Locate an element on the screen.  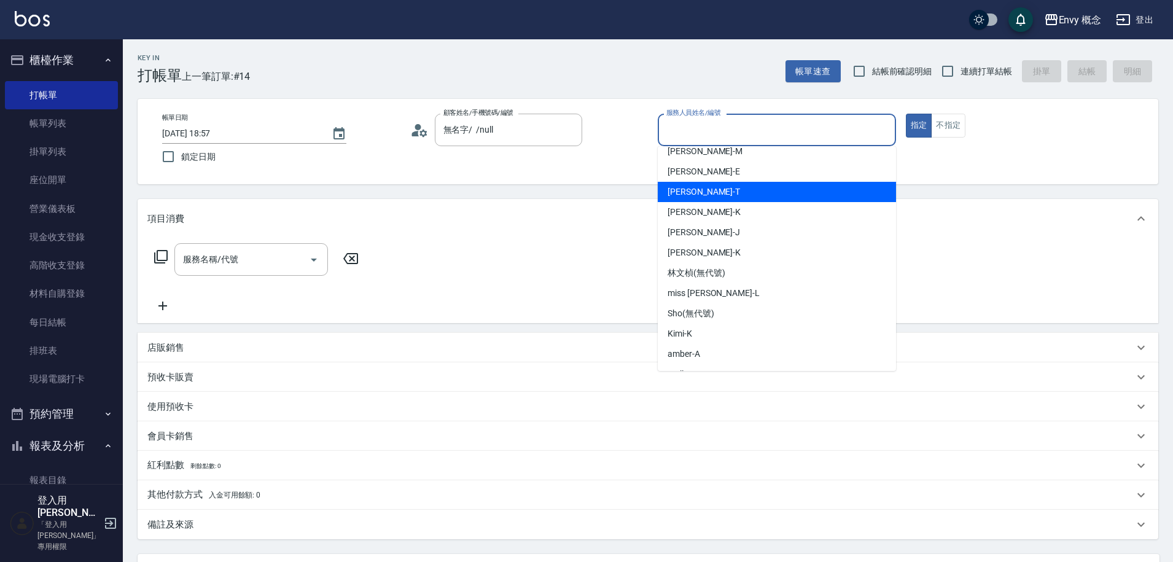
a: 材料自購登錄 is located at coordinates (61, 294).